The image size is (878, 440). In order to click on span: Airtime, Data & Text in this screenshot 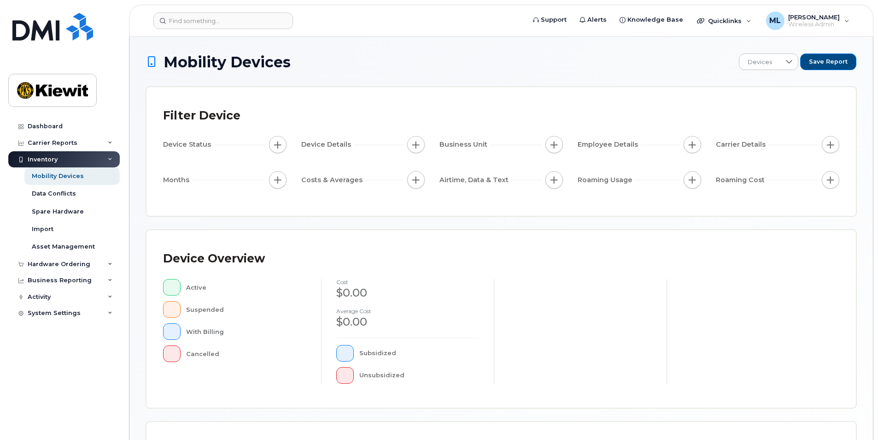, I will do `click(476, 180)`.